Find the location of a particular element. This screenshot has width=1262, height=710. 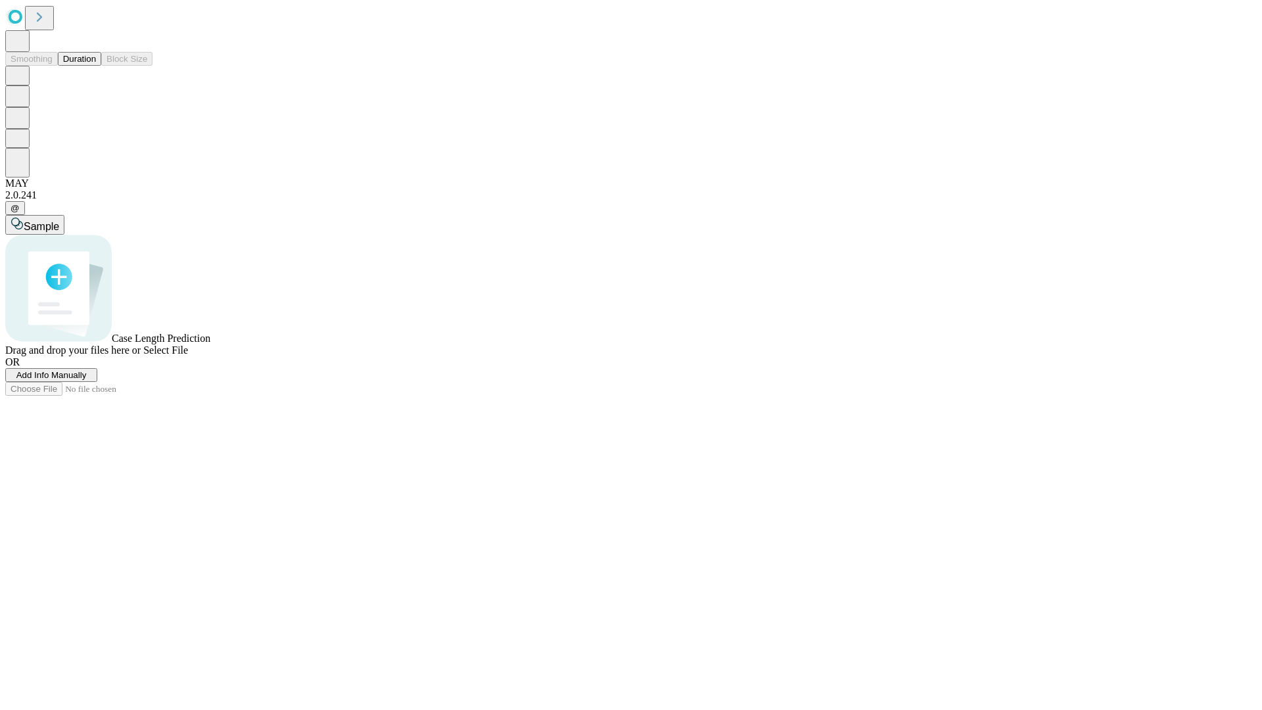

div: 2.0.241 is located at coordinates (631, 195).